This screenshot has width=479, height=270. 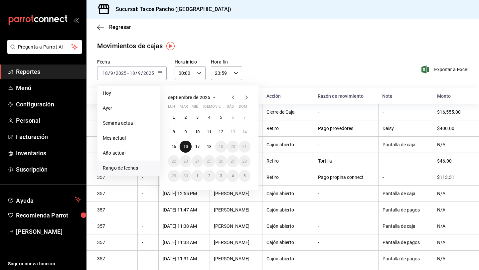 I want to click on abbr: martes, so click(x=184, y=108).